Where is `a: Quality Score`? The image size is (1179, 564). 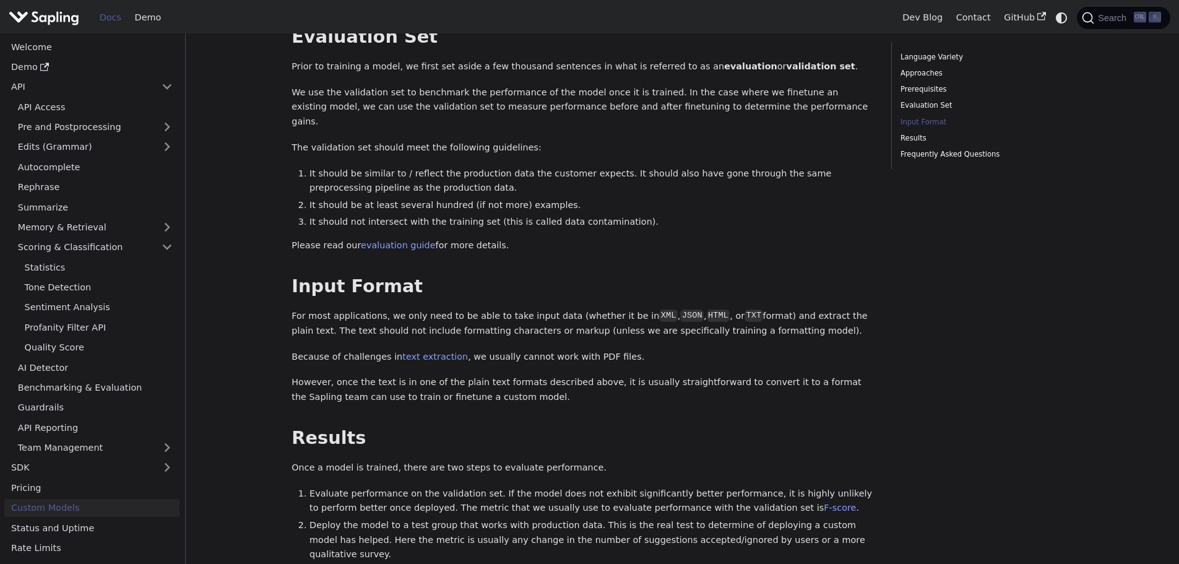 a: Quality Score is located at coordinates (98, 347).